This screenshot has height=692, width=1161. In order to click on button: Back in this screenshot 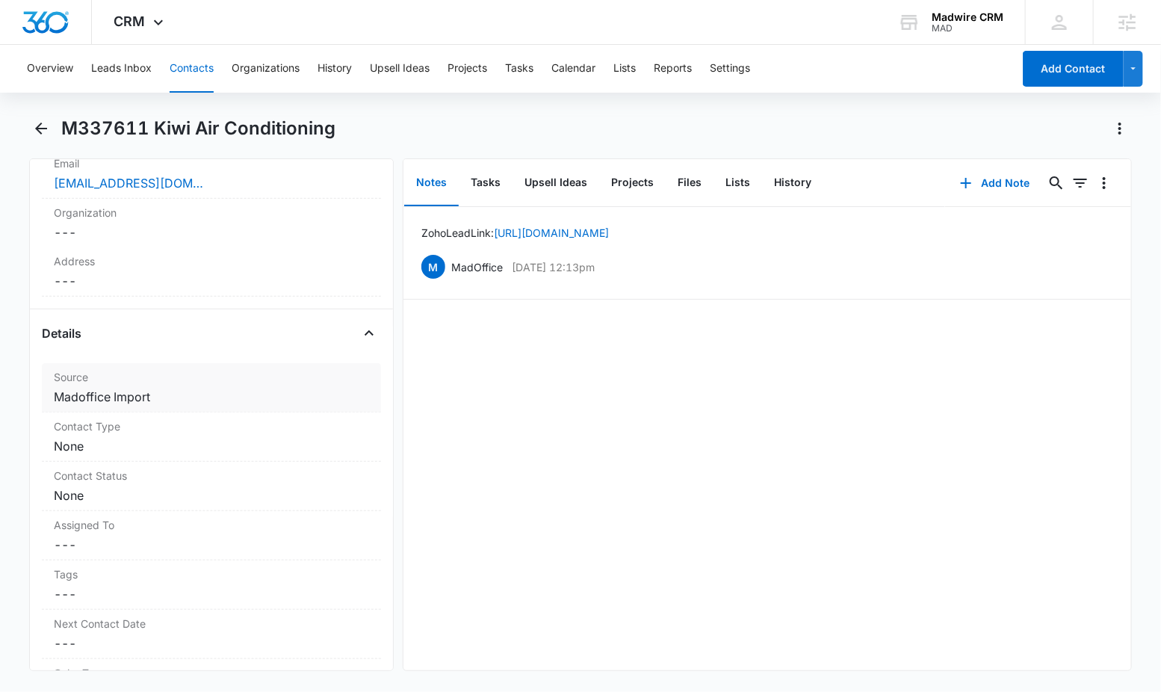, I will do `click(40, 128)`.